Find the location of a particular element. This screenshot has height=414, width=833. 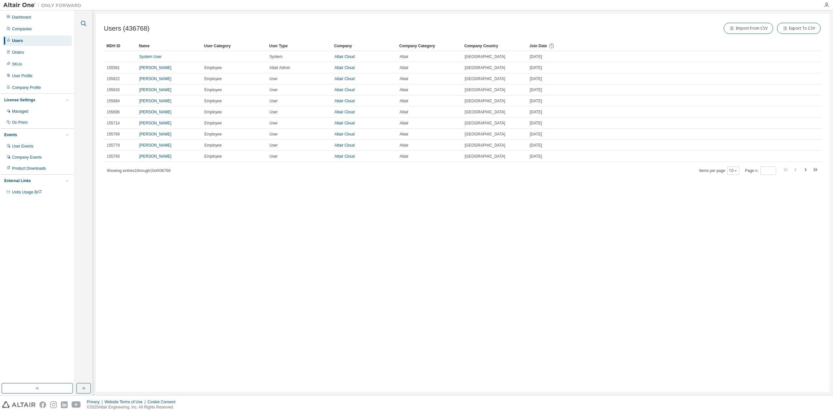

div: Product Downloads is located at coordinates (29, 168).